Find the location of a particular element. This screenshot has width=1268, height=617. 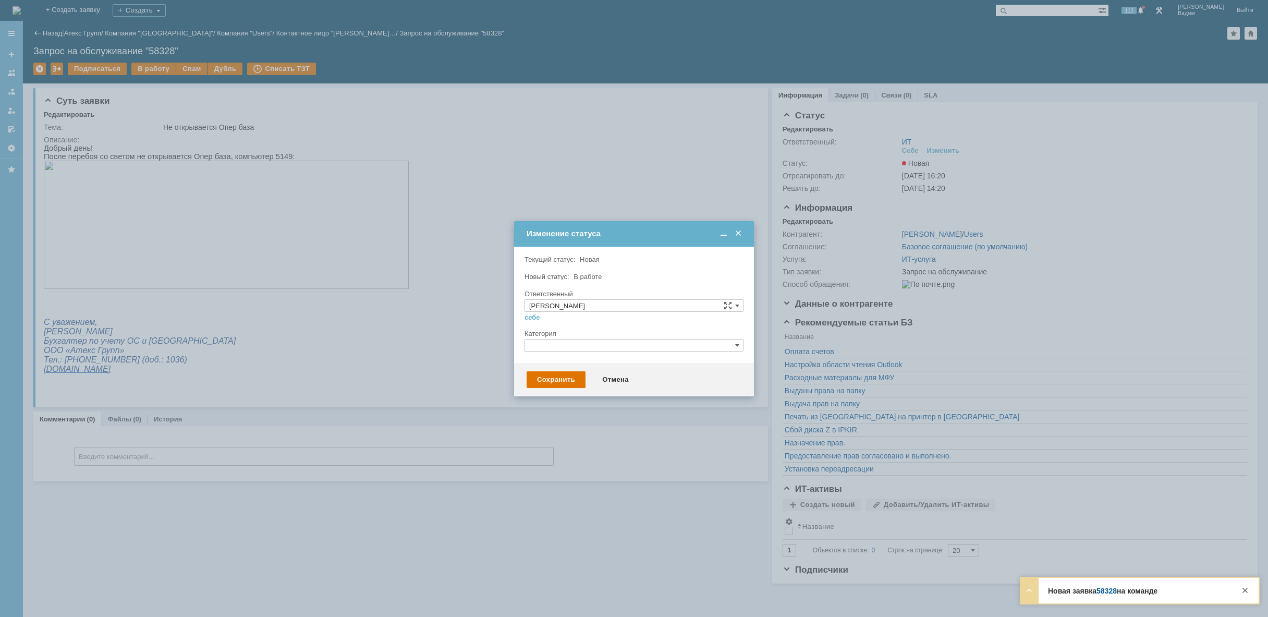

span: Закрыть is located at coordinates (738, 234).